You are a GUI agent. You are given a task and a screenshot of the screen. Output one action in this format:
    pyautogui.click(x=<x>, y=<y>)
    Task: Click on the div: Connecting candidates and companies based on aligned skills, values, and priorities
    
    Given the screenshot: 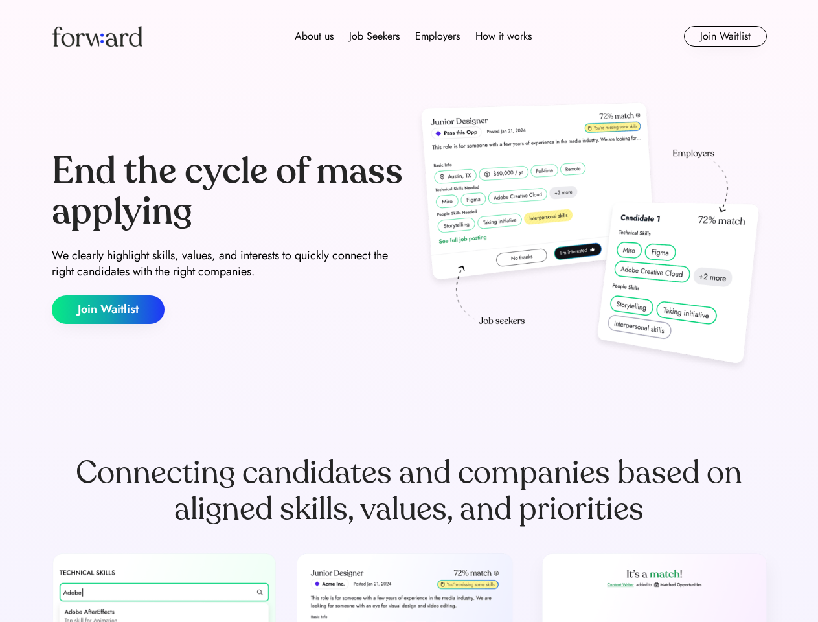 What is the action you would take?
    pyautogui.click(x=409, y=491)
    